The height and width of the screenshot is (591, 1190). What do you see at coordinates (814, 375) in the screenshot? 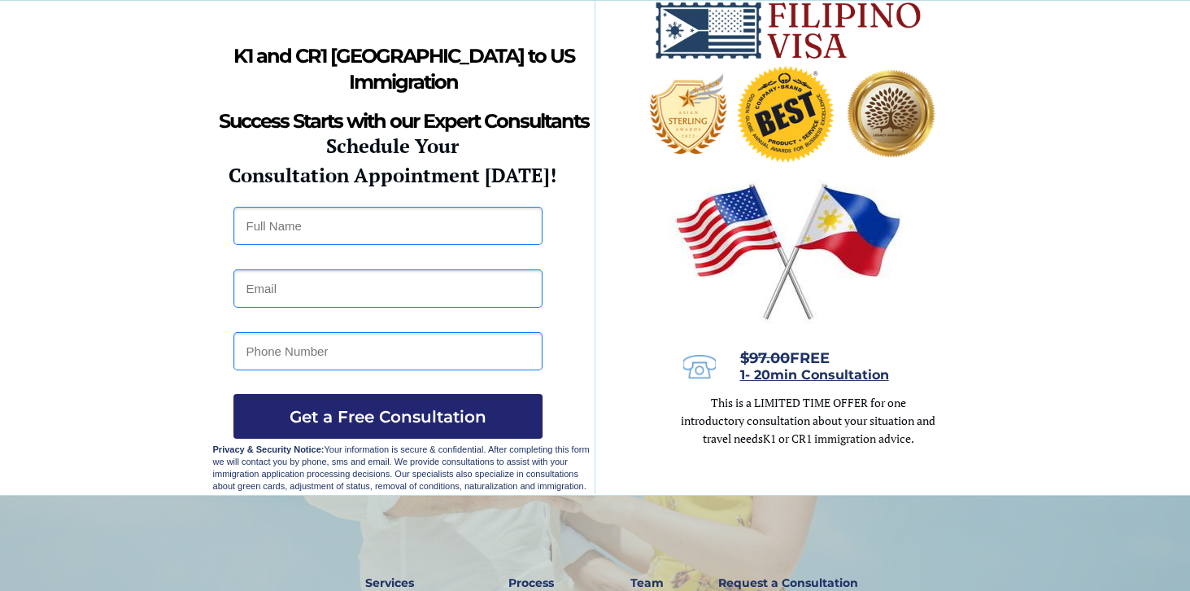
I see `a: 1- 20min Consultation` at bounding box center [814, 375].